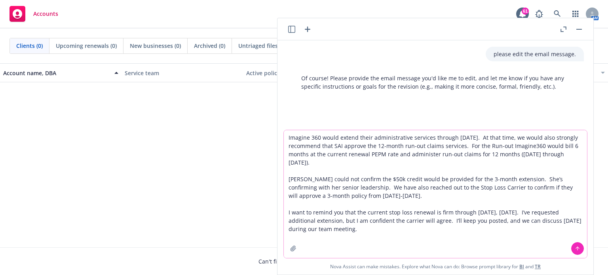 The height and width of the screenshot is (275, 608). What do you see at coordinates (262, 45) in the screenshot?
I see `span: Untriaged files (0)` at bounding box center [262, 45].